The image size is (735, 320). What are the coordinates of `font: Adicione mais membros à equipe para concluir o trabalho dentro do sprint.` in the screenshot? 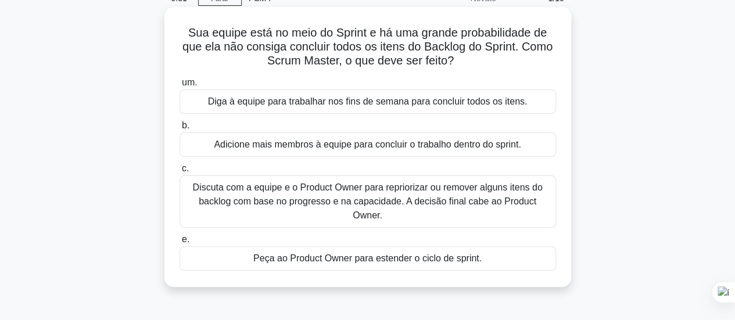 It's located at (367, 144).